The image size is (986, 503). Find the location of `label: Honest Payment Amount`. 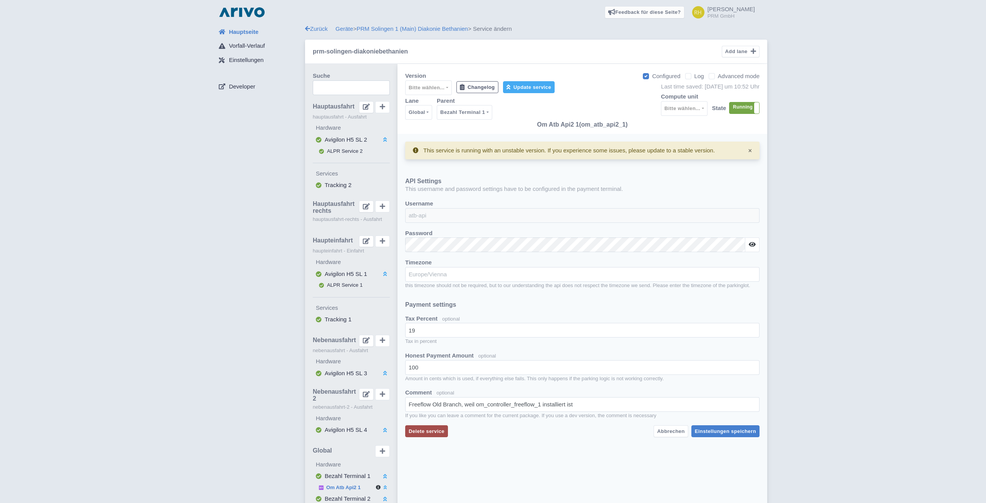

label: Honest Payment Amount is located at coordinates (439, 356).